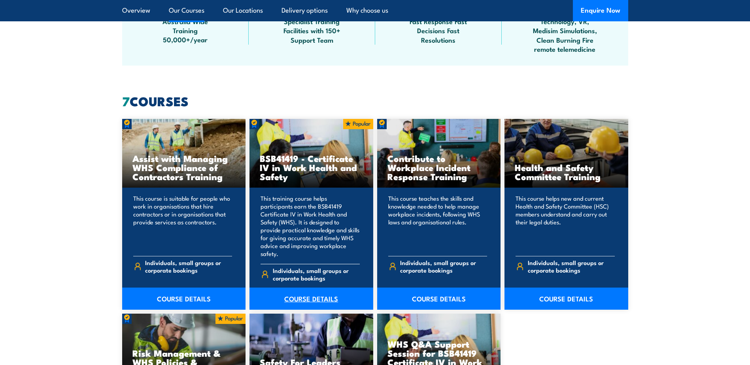 This screenshot has height=365, width=750. I want to click on h3: BSB41419 - Certificate IV in Work Health and Safety, so click(311, 167).